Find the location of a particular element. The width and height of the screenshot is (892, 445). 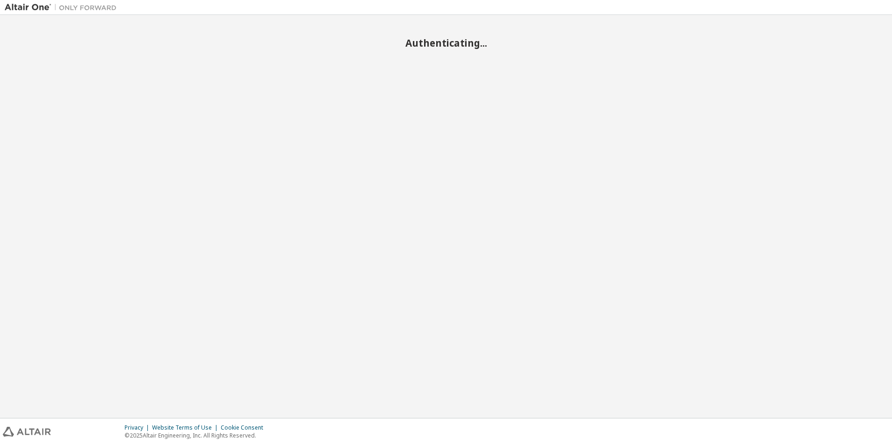

img: altair_logo.svg is located at coordinates (27, 431).